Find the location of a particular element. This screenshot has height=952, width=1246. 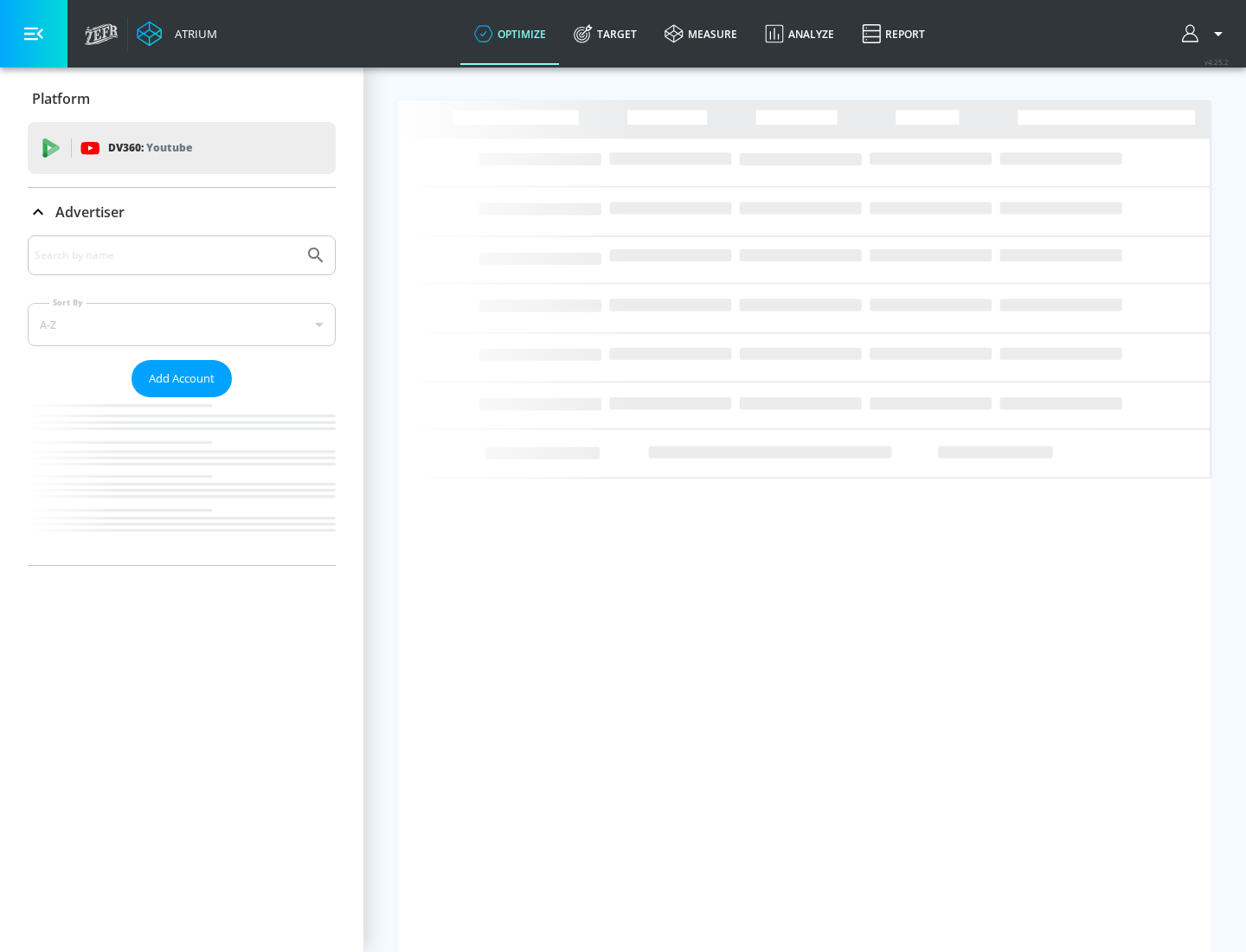

a: Atrium is located at coordinates (177, 34).